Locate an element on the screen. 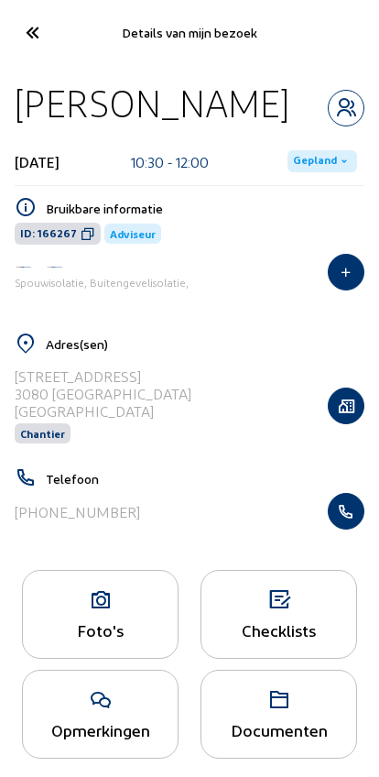 This screenshot has height=777, width=379. span: Chantier is located at coordinates (42, 433).